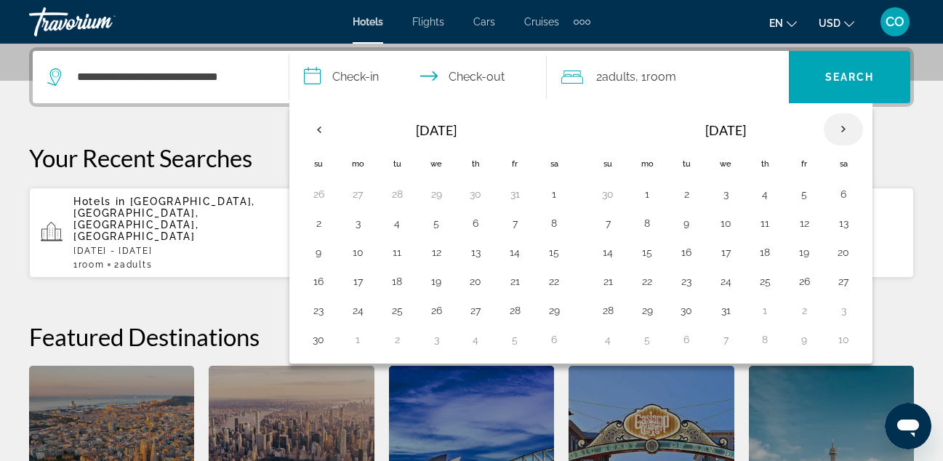 Image resolution: width=943 pixels, height=461 pixels. Describe the element at coordinates (656, 77) in the screenshot. I see `span: , 1` at that location.